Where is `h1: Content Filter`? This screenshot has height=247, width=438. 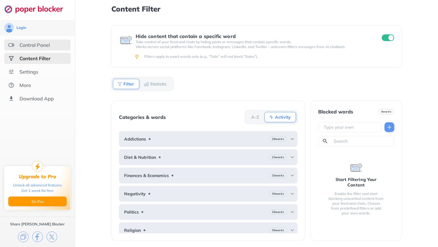
h1: Content Filter is located at coordinates (256, 9).